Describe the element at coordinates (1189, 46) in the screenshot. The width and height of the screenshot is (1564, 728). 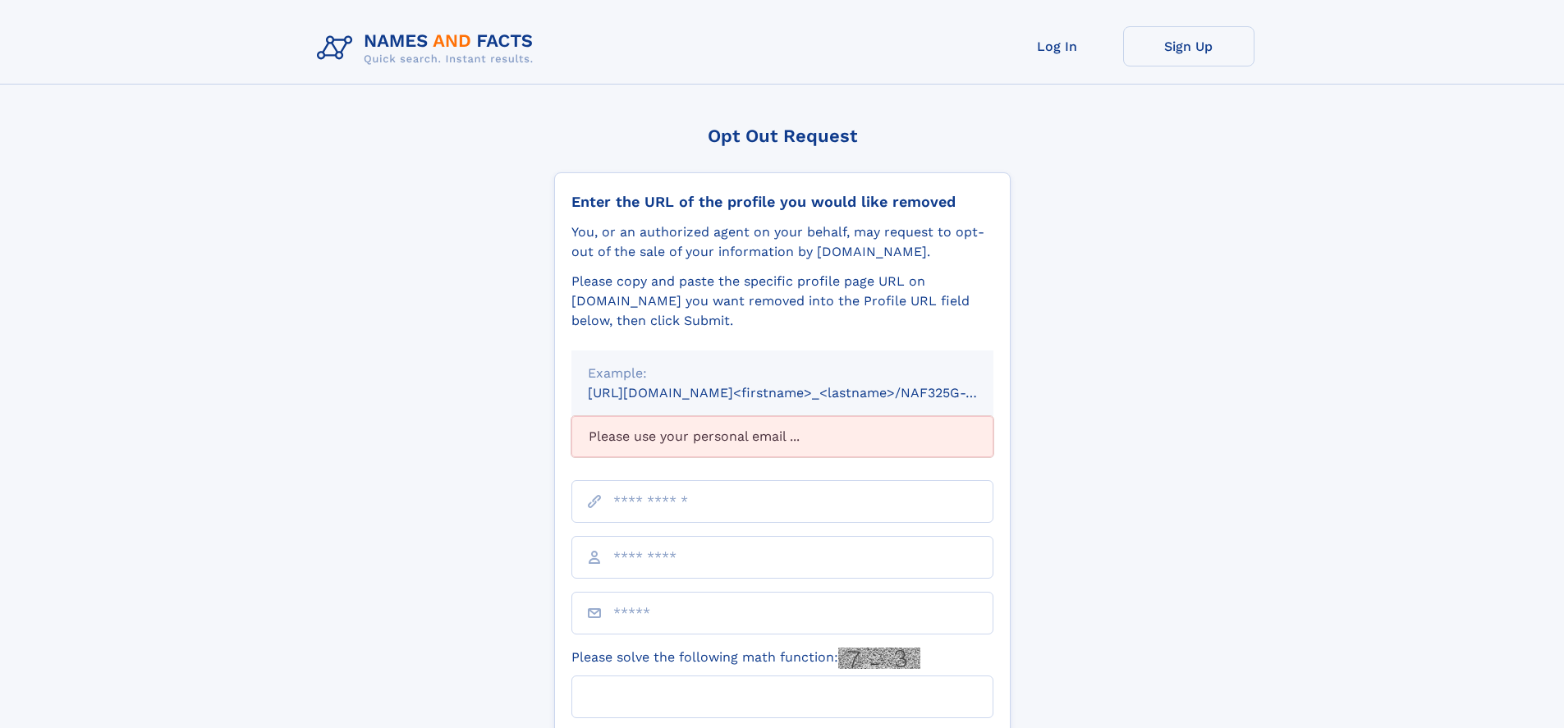
I see `a: Sign Up` at that location.